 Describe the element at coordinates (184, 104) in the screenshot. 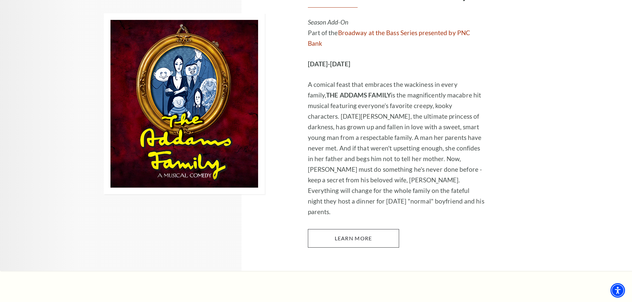

I see `img: Performing Arts Fort Worth Presents` at that location.